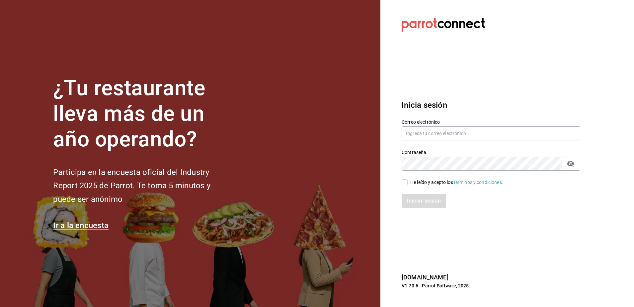 The width and height of the screenshot is (634, 307). What do you see at coordinates (491, 152) in the screenshot?
I see `label: Contraseña` at bounding box center [491, 152].